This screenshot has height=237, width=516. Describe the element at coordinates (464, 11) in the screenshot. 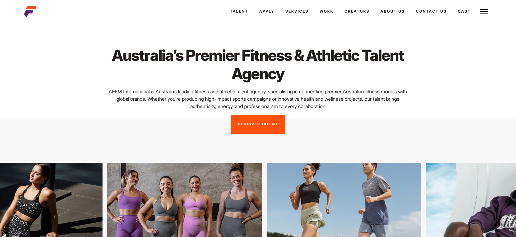

I see `a: Cast` at that location.